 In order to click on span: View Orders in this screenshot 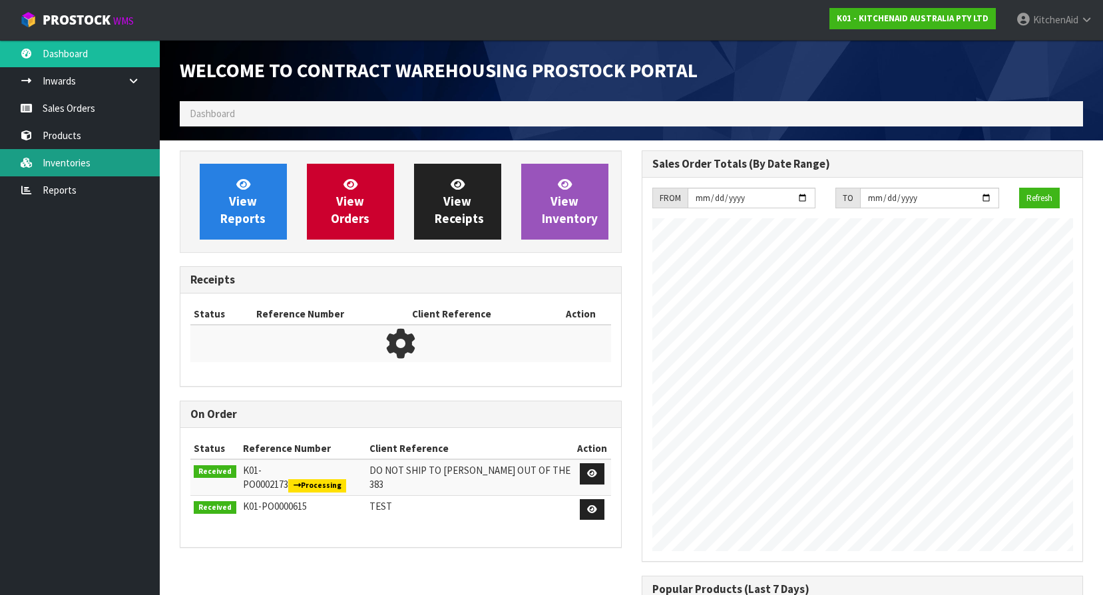, I will do `click(350, 201)`.